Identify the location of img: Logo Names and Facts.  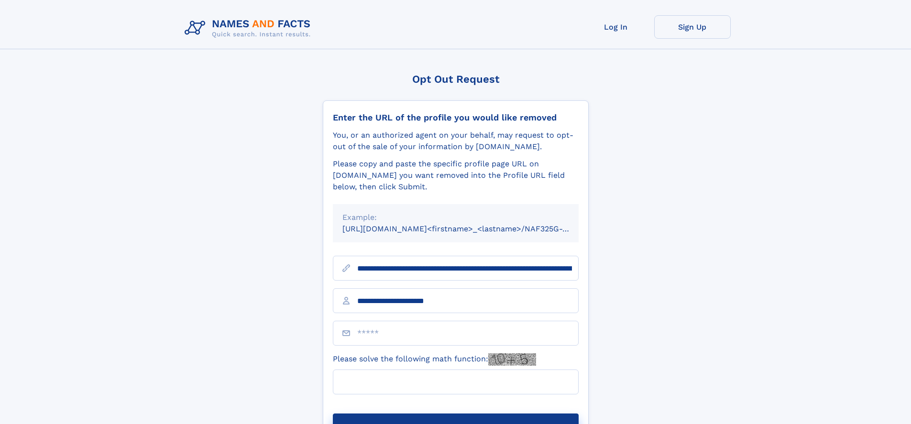
(250, 28).